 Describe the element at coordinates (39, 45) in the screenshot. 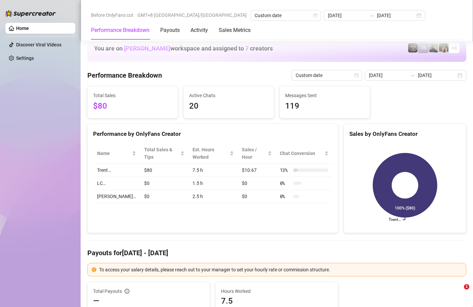

I see `a: Discover Viral Videos` at that location.